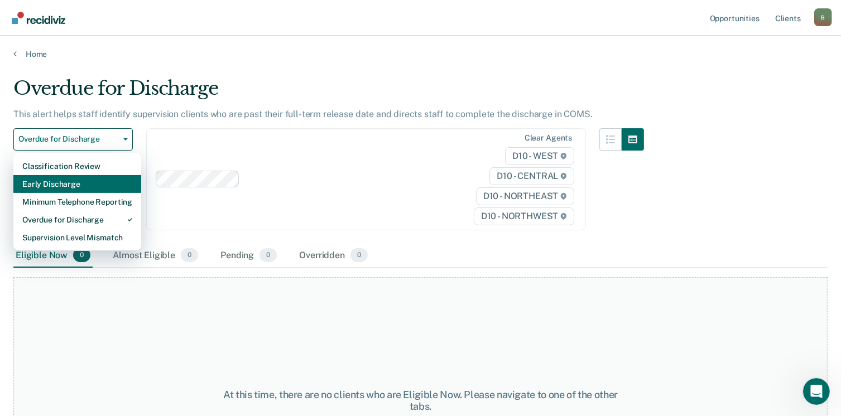 The height and width of the screenshot is (416, 841). Describe the element at coordinates (524, 217) in the screenshot. I see `span: D10 - NORTHWEST` at that location.